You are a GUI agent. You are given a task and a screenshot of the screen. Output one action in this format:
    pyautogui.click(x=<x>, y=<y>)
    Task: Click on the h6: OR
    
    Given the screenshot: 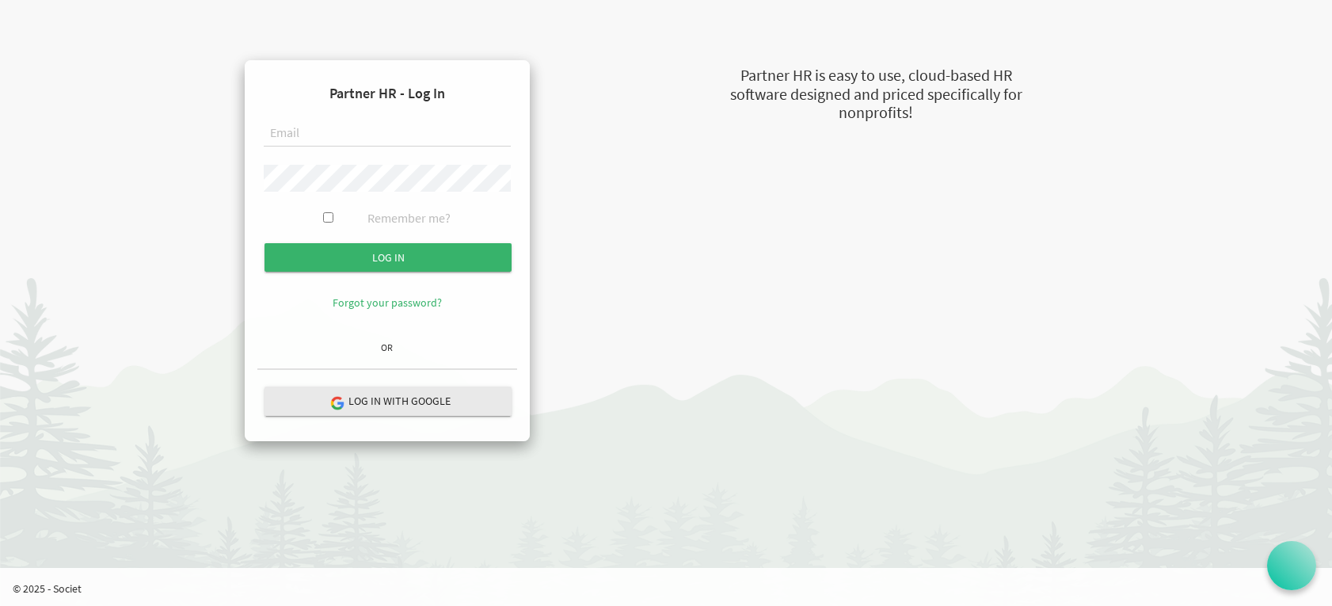 What is the action you would take?
    pyautogui.click(x=387, y=347)
    